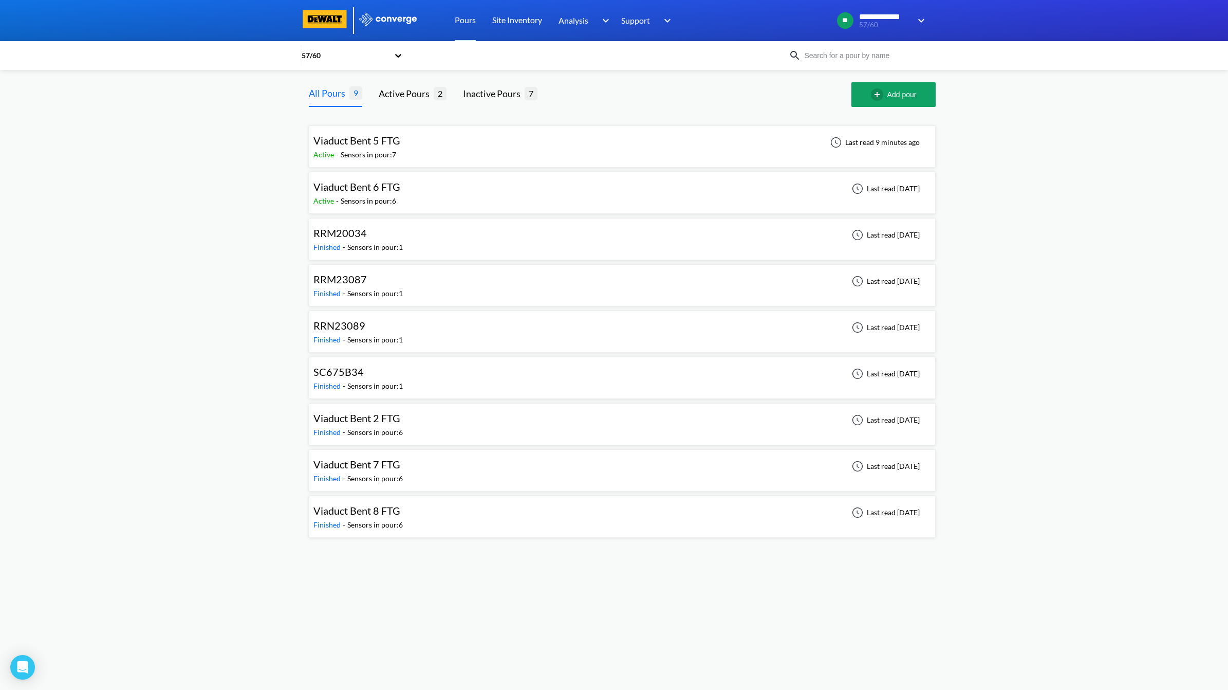  What do you see at coordinates (325, 19) in the screenshot?
I see `img: logo-dewalt.svg` at bounding box center [325, 19].